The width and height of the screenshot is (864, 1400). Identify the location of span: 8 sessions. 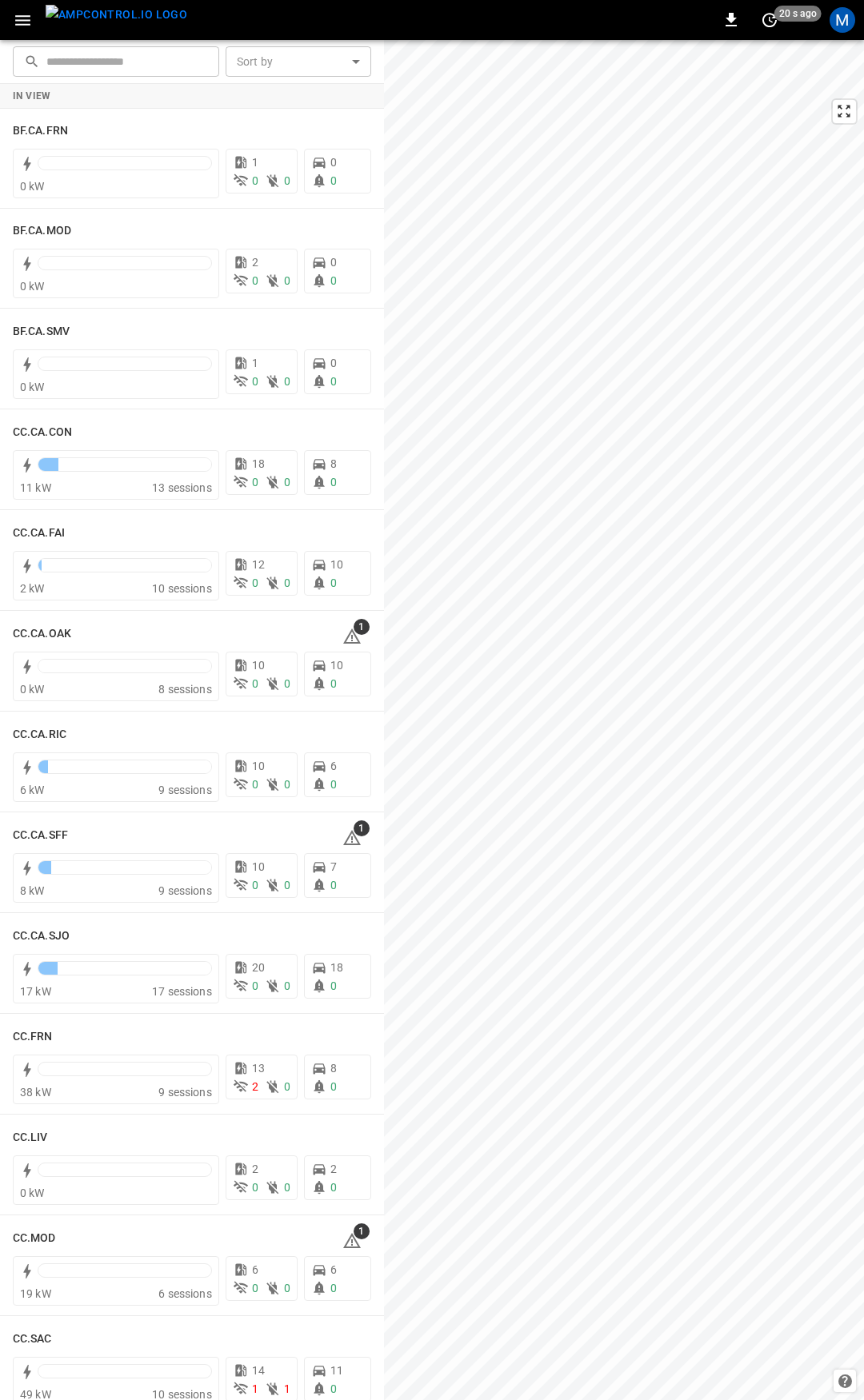
(185, 689).